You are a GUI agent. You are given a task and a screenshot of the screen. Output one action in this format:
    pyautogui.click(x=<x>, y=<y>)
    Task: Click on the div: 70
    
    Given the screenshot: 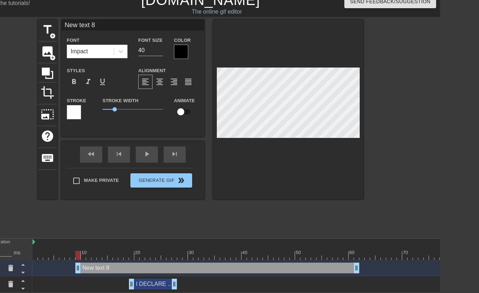 What is the action you would take?
    pyautogui.click(x=406, y=253)
    